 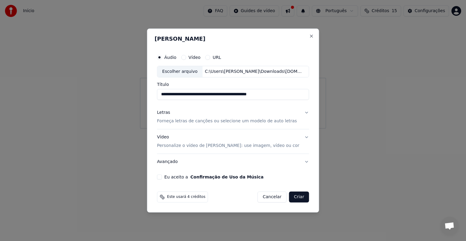 I want to click on button: Cancelar, so click(x=272, y=197).